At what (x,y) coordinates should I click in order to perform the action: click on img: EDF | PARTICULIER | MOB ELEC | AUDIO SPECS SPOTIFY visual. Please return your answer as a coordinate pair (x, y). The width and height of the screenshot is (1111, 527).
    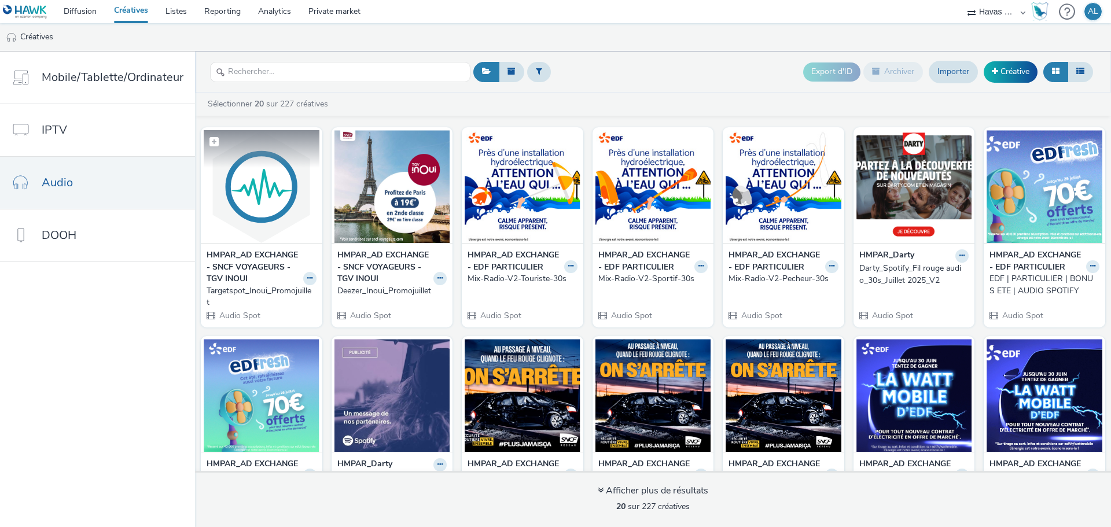
    Looking at the image, I should click on (1045, 395).